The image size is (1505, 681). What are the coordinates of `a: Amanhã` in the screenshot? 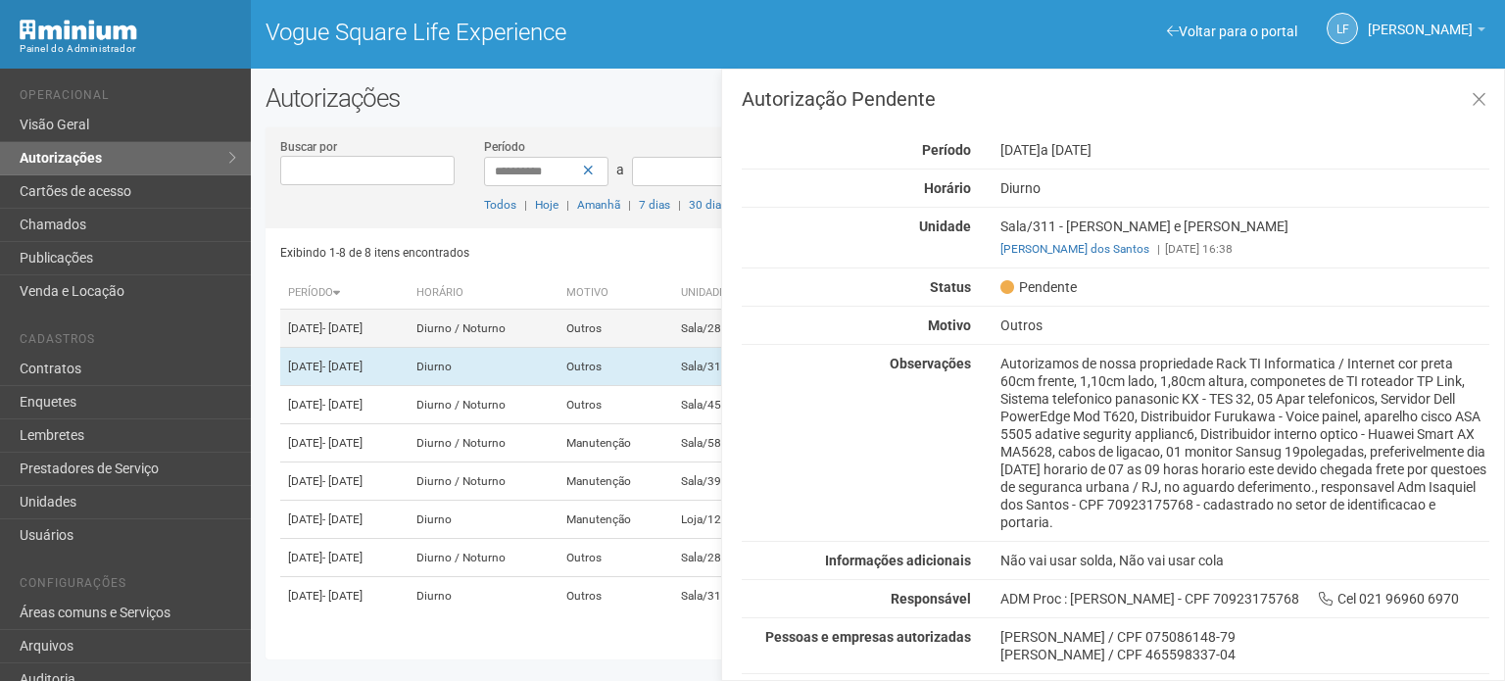 It's located at (599, 205).